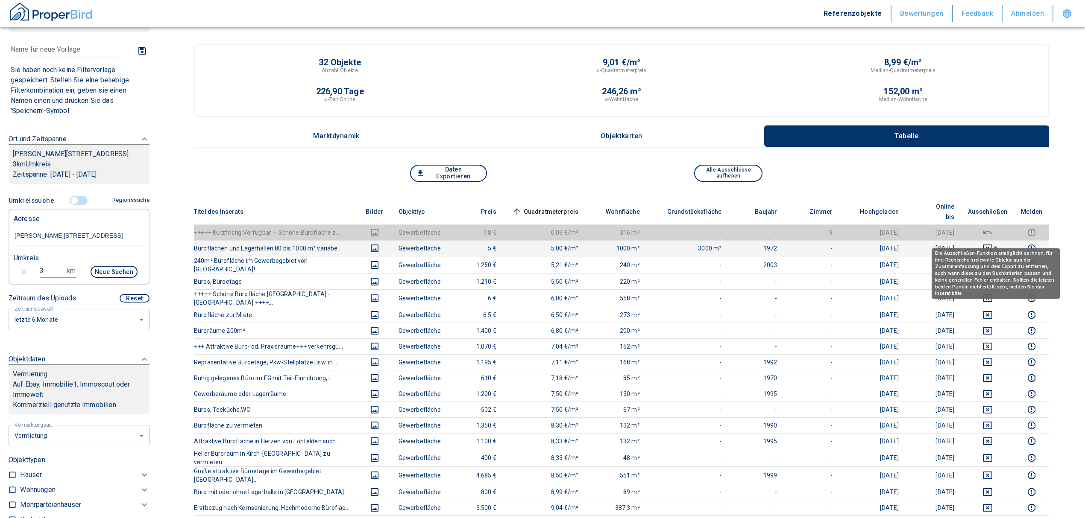  What do you see at coordinates (85, 490) in the screenshot?
I see `div: Wohnungen` at bounding box center [85, 490].